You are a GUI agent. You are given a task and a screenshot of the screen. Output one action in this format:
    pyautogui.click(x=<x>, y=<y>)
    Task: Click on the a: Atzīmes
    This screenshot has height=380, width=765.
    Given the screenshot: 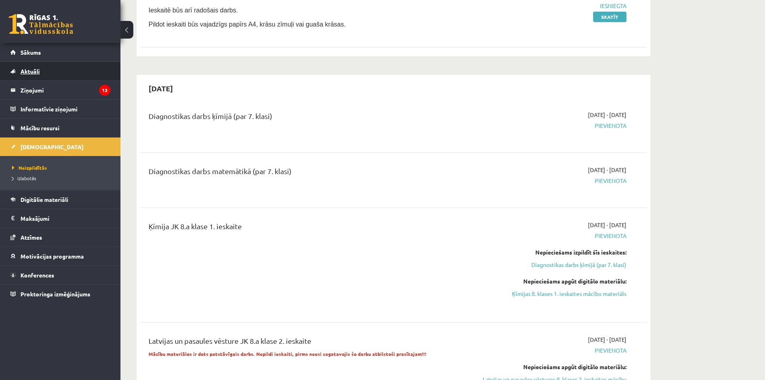 What is the action you would take?
    pyautogui.click(x=60, y=237)
    